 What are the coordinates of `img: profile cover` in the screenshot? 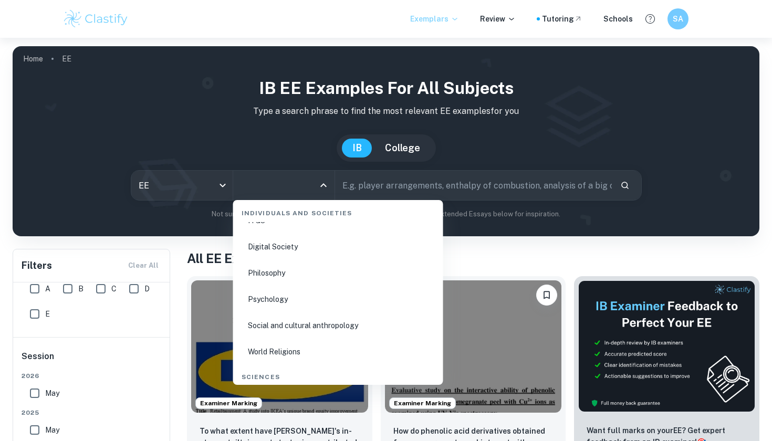 It's located at (386, 141).